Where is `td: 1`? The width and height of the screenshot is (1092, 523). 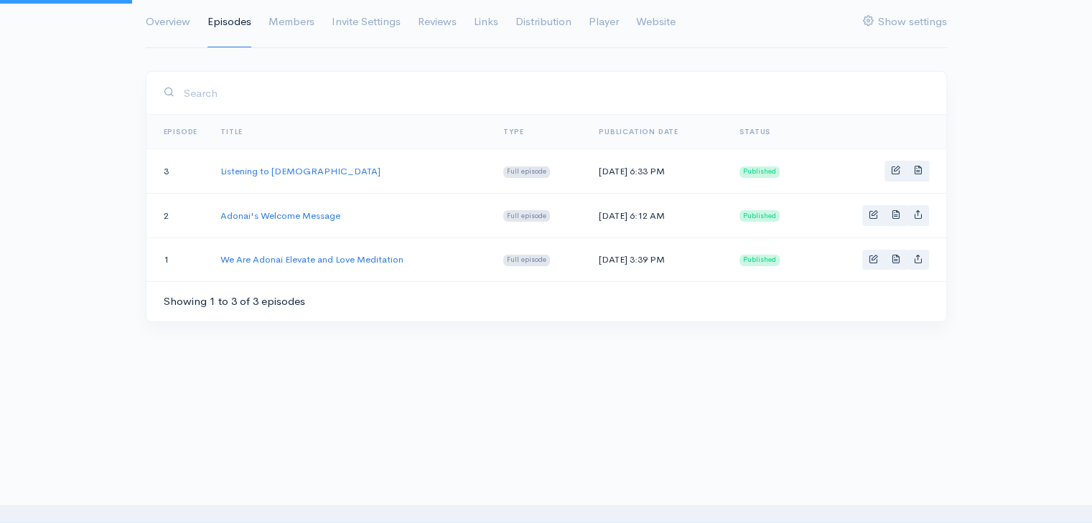 td: 1 is located at coordinates (178, 259).